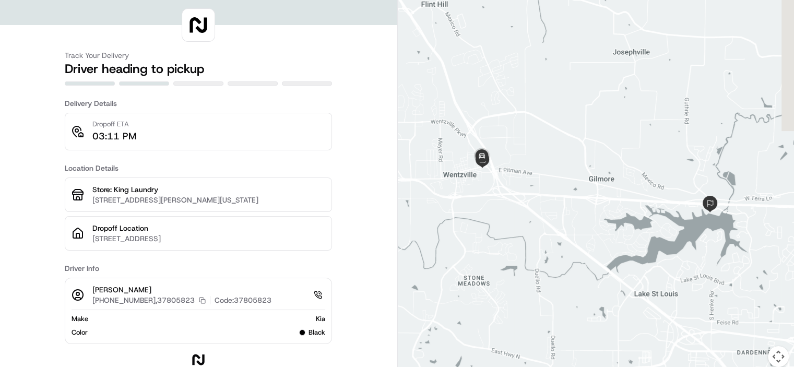 The width and height of the screenshot is (794, 367). Describe the element at coordinates (209, 190) in the screenshot. I see `p: Store: King Laundry` at that location.